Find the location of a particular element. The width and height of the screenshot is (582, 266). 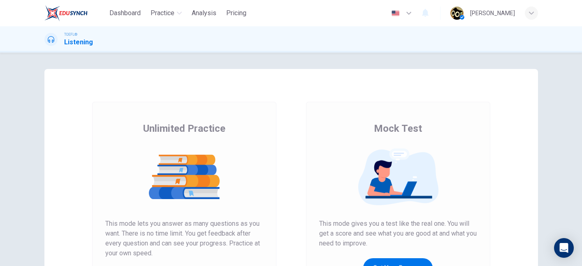

span: TOEFL® is located at coordinates (71, 35).